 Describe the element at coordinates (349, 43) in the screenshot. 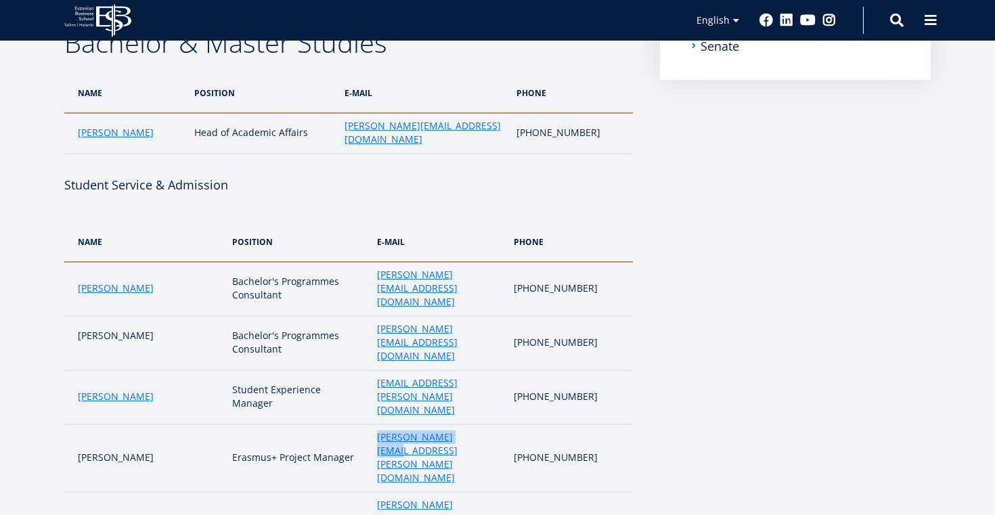

I see `h2: Bachelor & Master Studies` at that location.